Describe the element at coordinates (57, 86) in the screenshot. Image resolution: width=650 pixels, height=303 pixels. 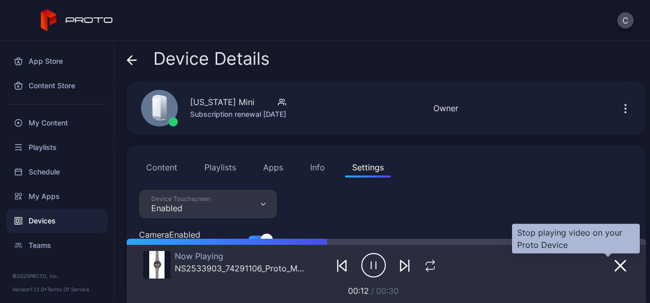
I see `a: Content Store` at that location.